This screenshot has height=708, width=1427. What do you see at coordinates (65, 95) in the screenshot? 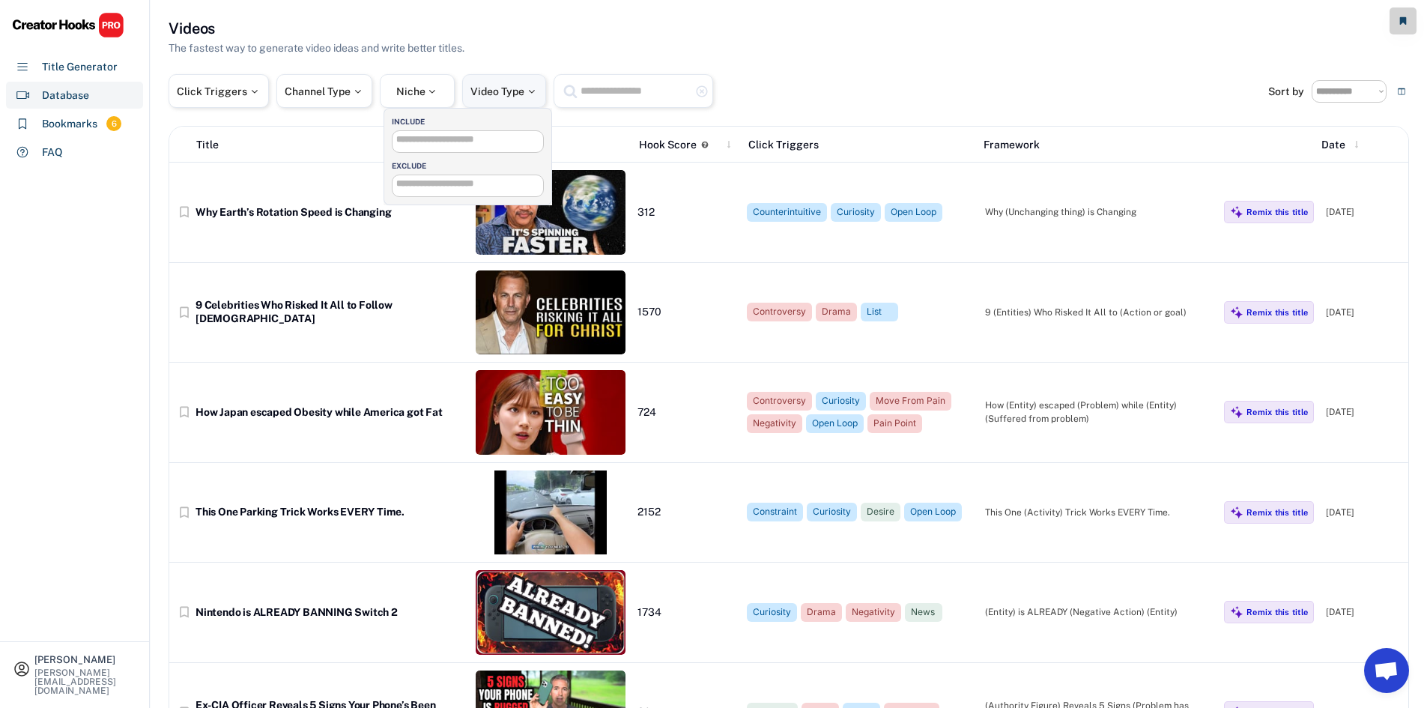
I see `div: Database` at bounding box center [65, 95].